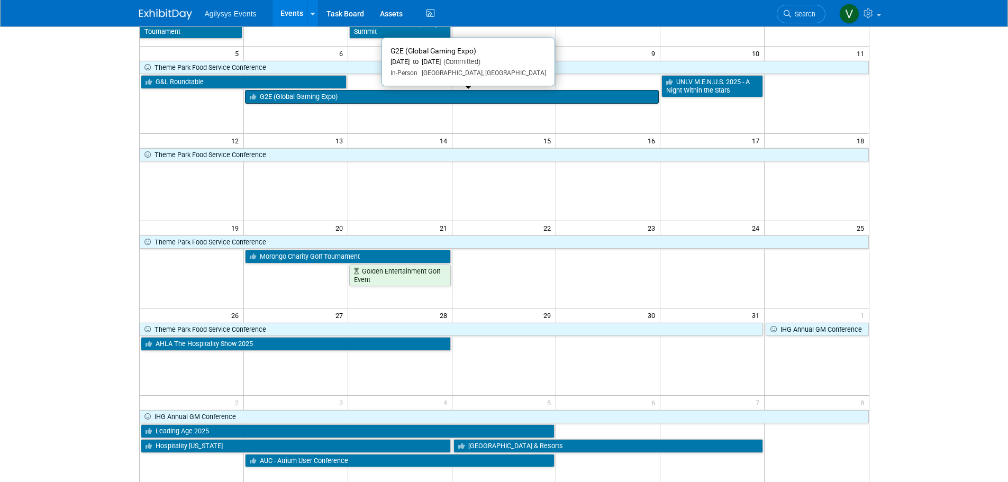  What do you see at coordinates (347, 257) in the screenshot?
I see `a: Morongo Charity Golf Tournament` at bounding box center [347, 257].